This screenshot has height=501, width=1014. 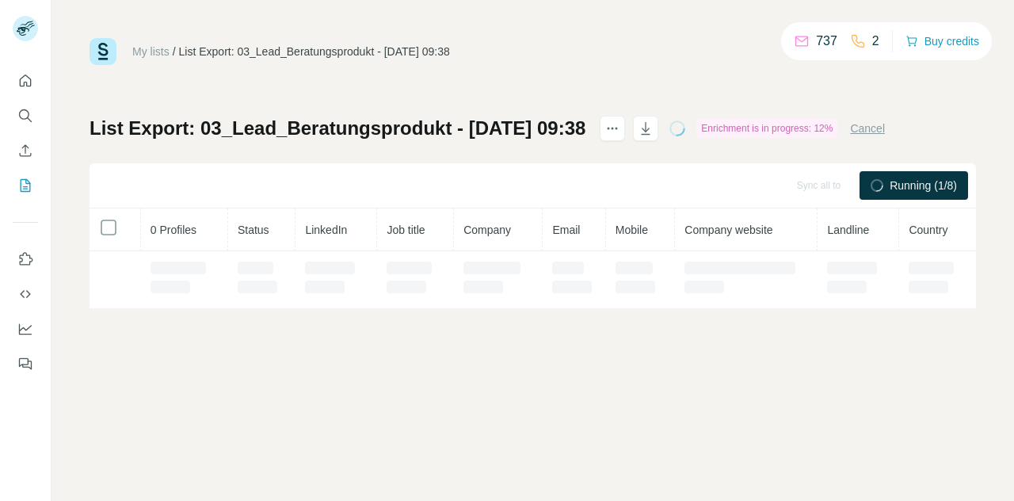 What do you see at coordinates (767, 128) in the screenshot?
I see `div: Enrichment is in progress: 12%` at bounding box center [767, 128].